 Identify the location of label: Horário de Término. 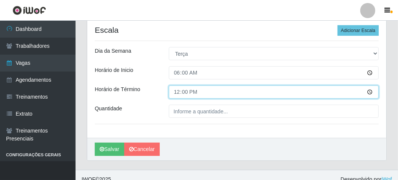
(117, 89).